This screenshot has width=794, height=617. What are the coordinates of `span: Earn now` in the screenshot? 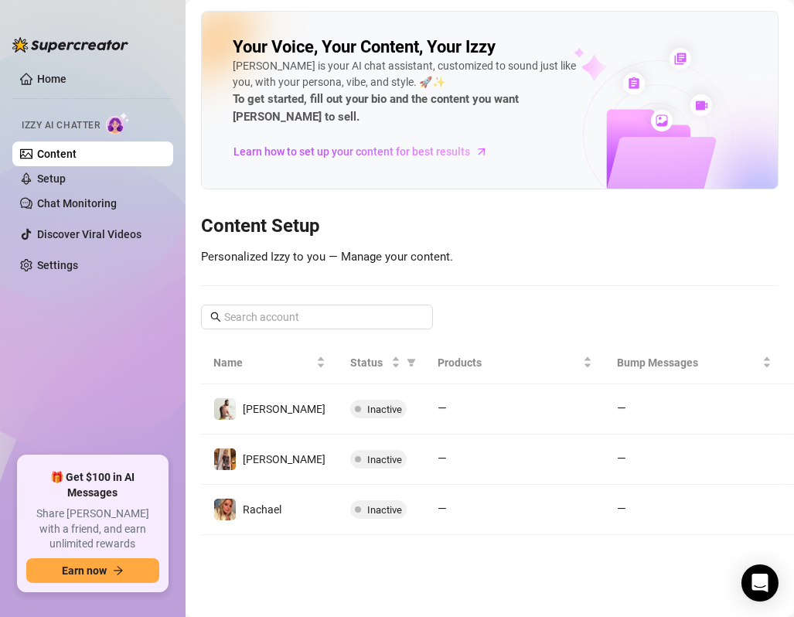 It's located at (84, 570).